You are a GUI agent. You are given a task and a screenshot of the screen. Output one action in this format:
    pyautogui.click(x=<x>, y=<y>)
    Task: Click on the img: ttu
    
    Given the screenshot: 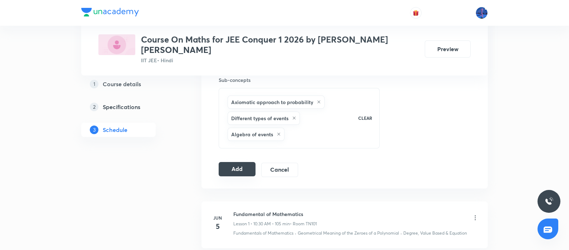 What is the action you would take?
    pyautogui.click(x=549, y=202)
    